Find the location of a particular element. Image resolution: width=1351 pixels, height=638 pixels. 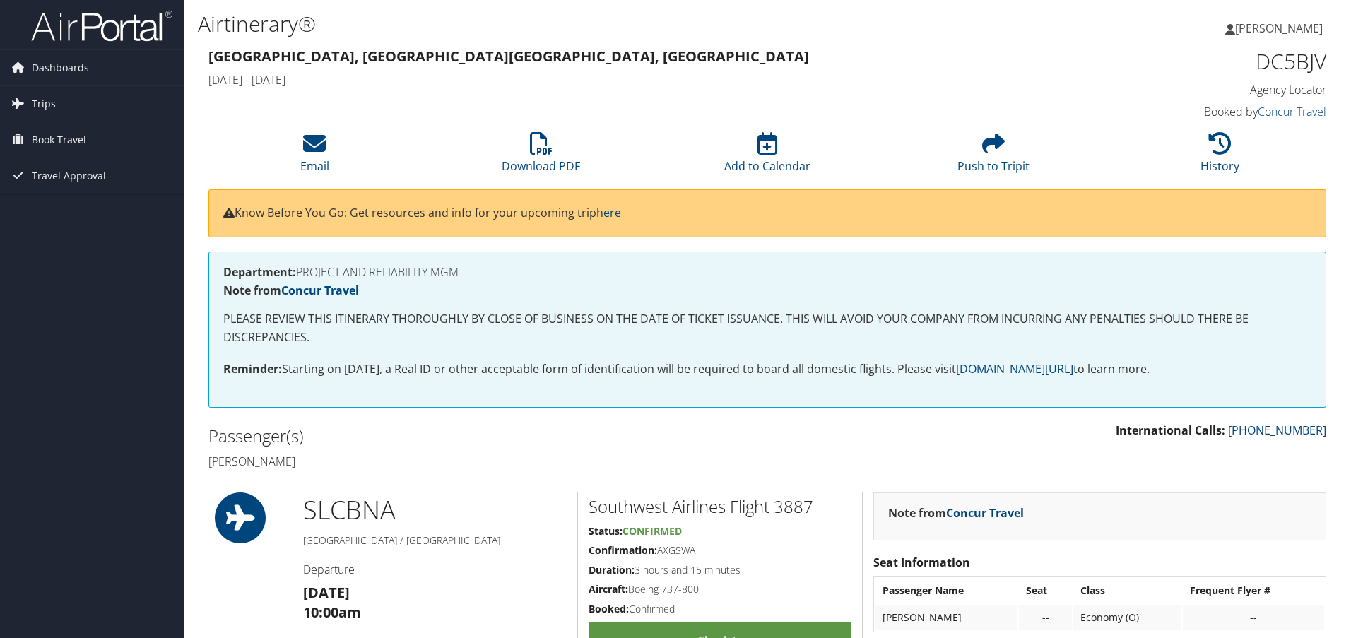

span: Trips is located at coordinates (44, 104).